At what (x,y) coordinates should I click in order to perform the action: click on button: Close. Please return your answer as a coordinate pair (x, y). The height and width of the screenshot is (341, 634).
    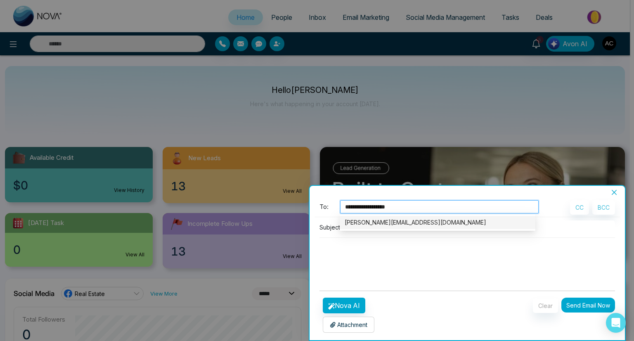
    Looking at the image, I should click on (614, 192).